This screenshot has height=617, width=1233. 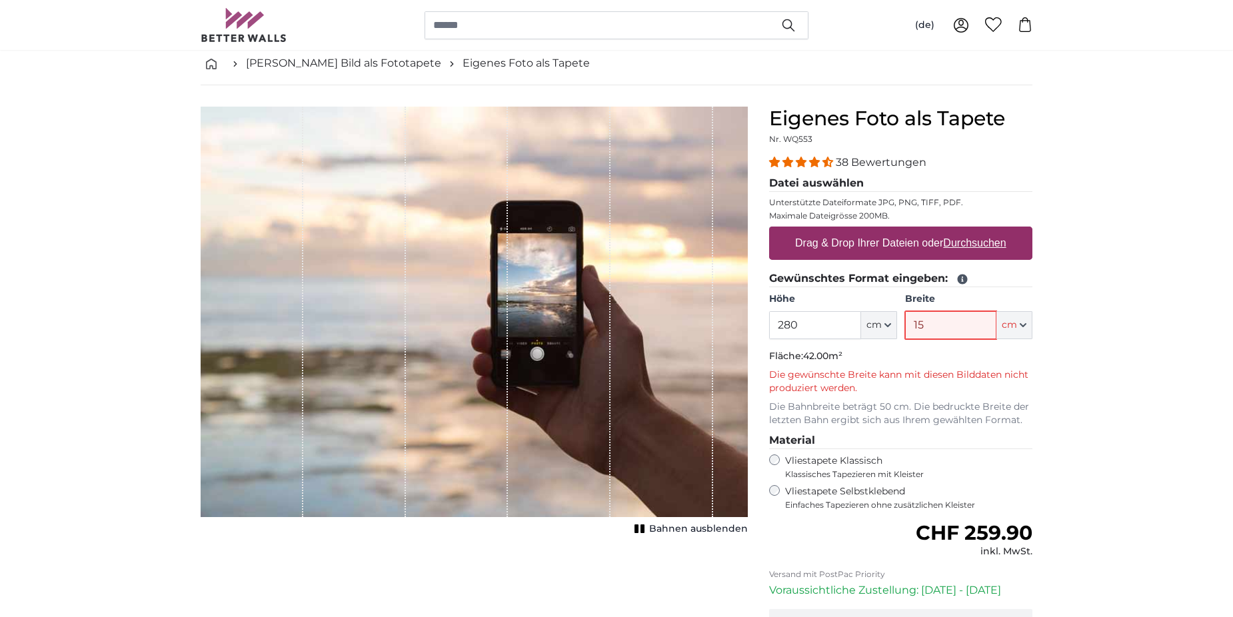 I want to click on label: Breite, so click(x=968, y=299).